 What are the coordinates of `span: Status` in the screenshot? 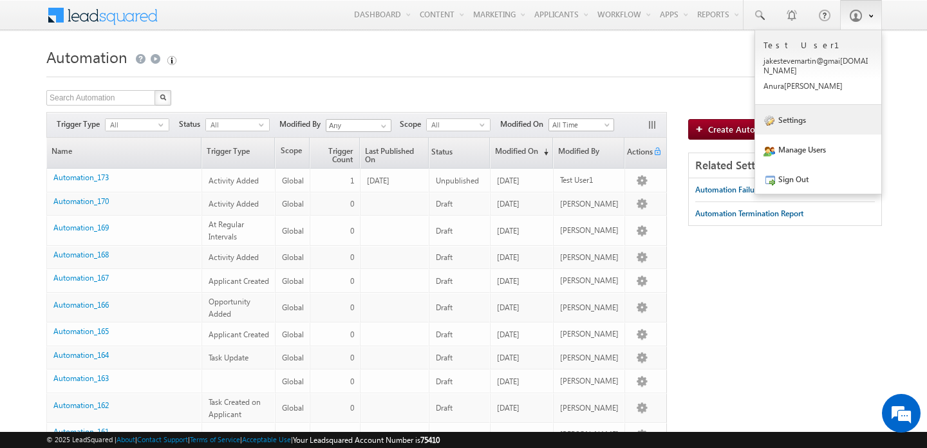 It's located at (441, 153).